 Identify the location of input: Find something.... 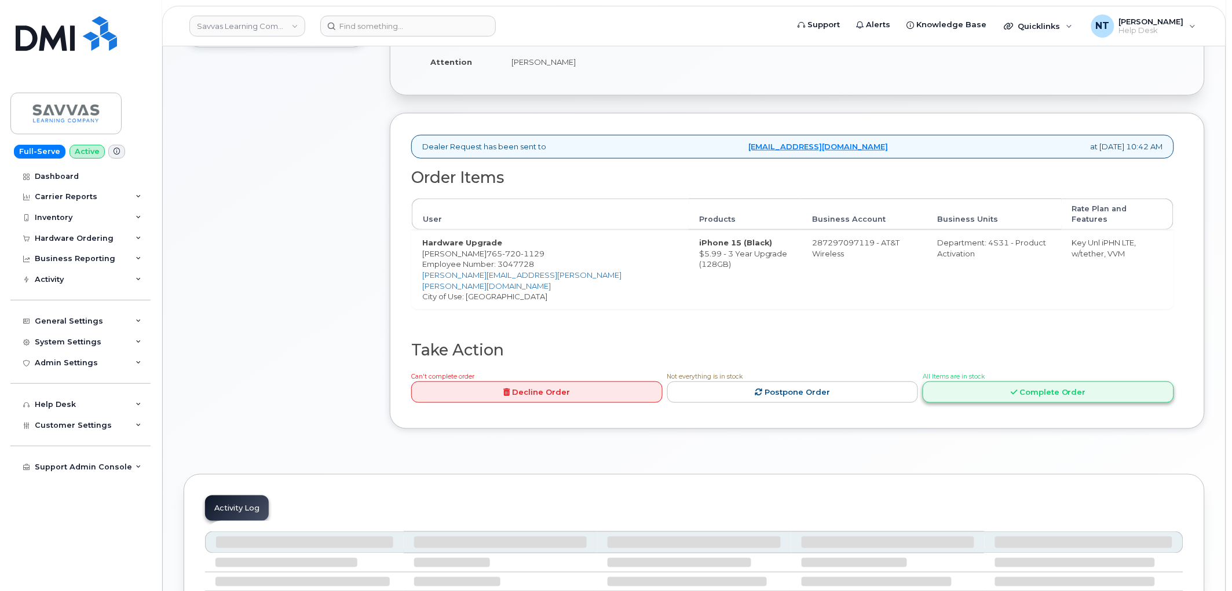
(408, 26).